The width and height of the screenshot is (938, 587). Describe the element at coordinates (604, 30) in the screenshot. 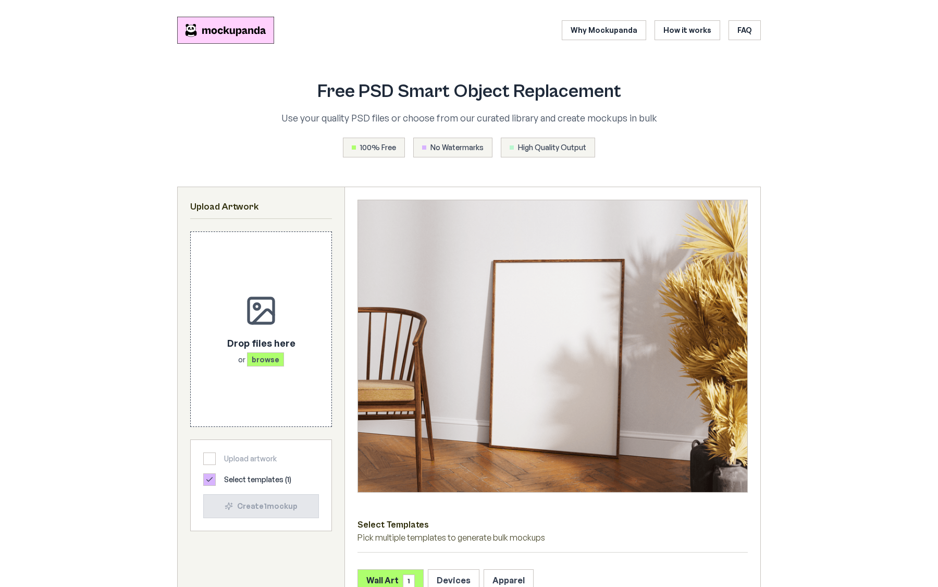

I see `a: Why Mockupanda` at that location.